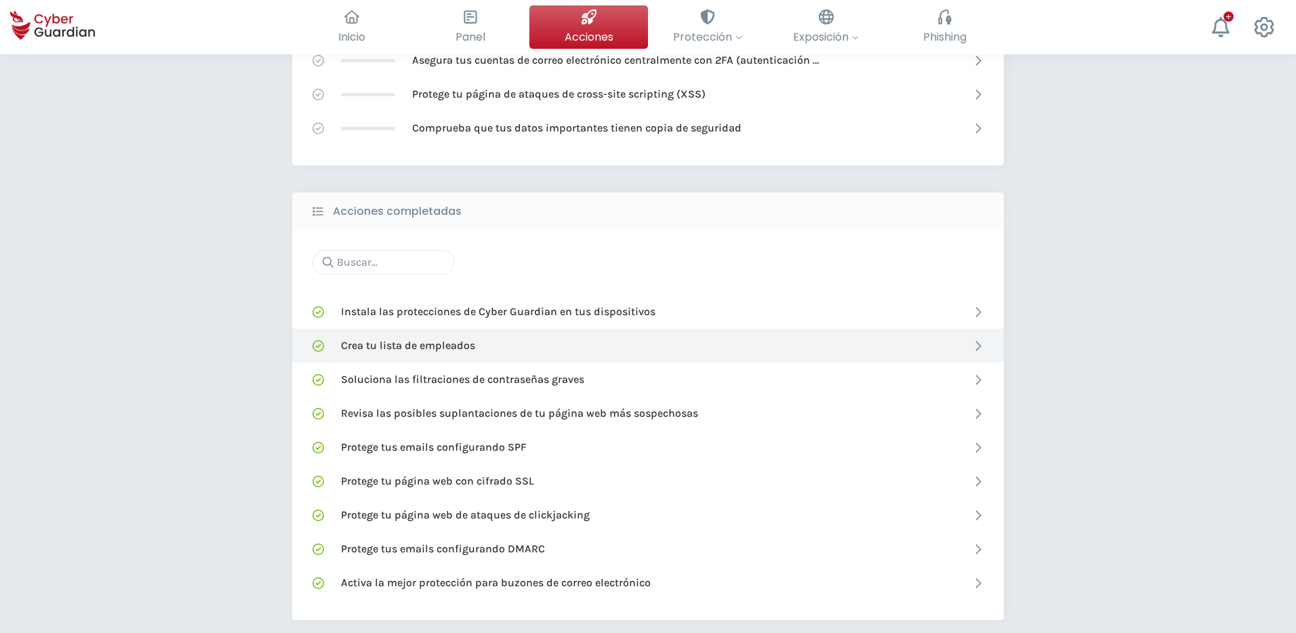 The height and width of the screenshot is (633, 1296). What do you see at coordinates (944, 27) in the screenshot?
I see `button: Phishing` at bounding box center [944, 27].